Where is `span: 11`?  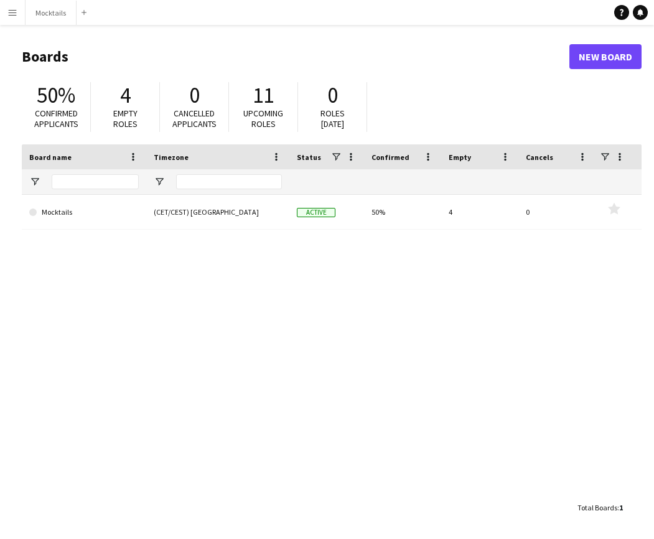
span: 11 is located at coordinates (263, 95).